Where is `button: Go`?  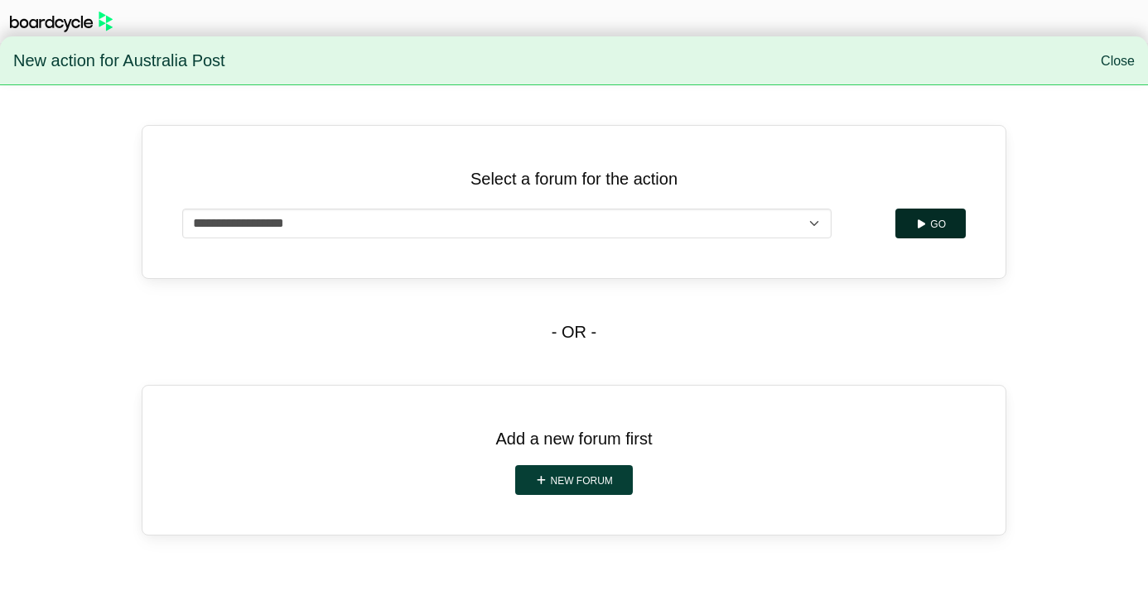 button: Go is located at coordinates (930, 224).